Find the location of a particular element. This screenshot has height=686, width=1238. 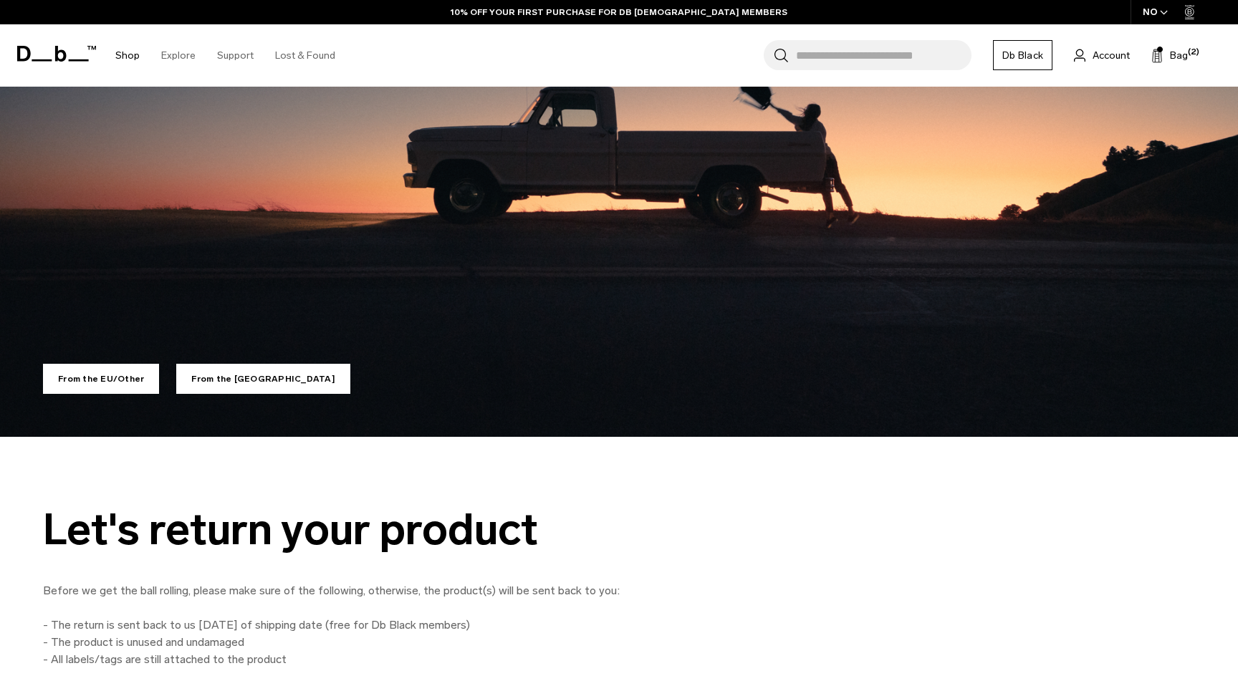

a: Shop is located at coordinates (128, 55).